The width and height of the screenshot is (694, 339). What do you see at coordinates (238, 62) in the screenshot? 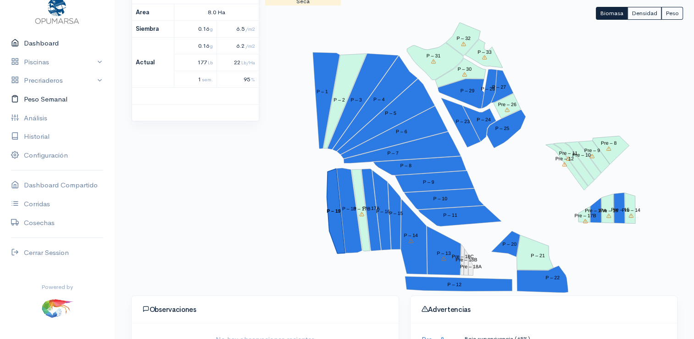
I see `td: 22` at bounding box center [238, 62].